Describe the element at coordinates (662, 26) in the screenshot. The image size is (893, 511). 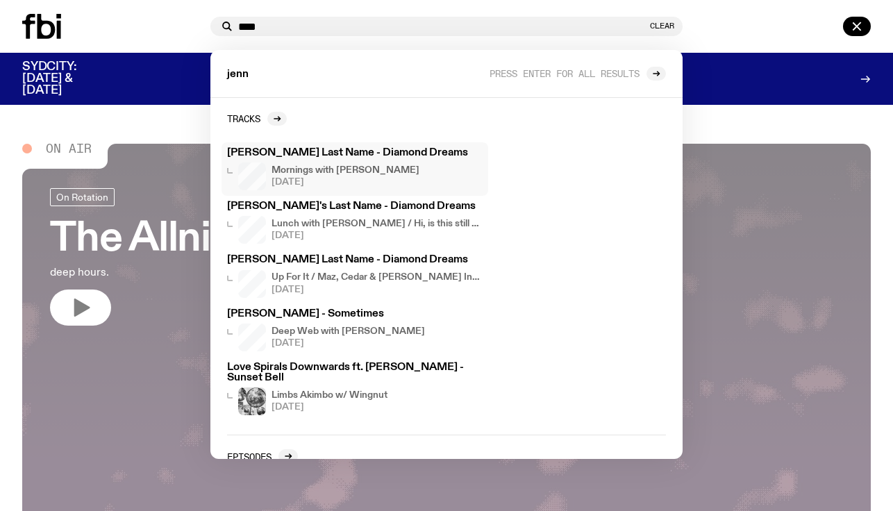
I see `button: Clear` at that location.